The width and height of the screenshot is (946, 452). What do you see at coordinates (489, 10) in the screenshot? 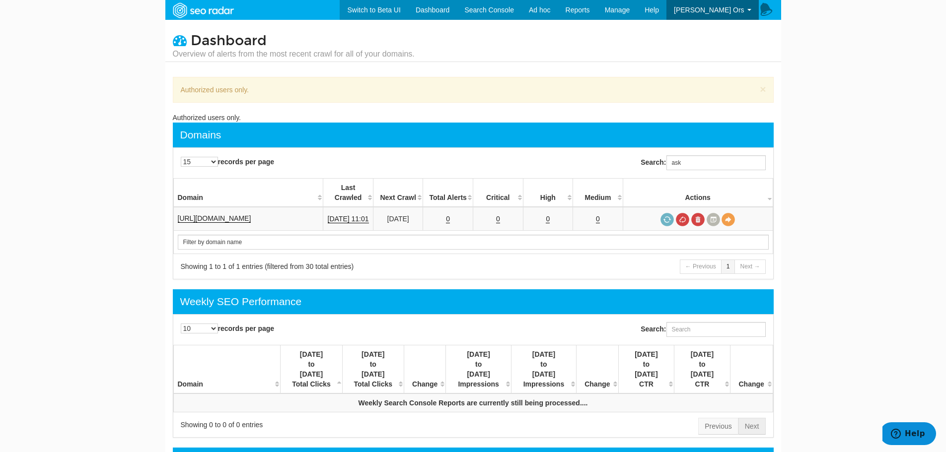
I see `span: Search Console` at bounding box center [489, 10].